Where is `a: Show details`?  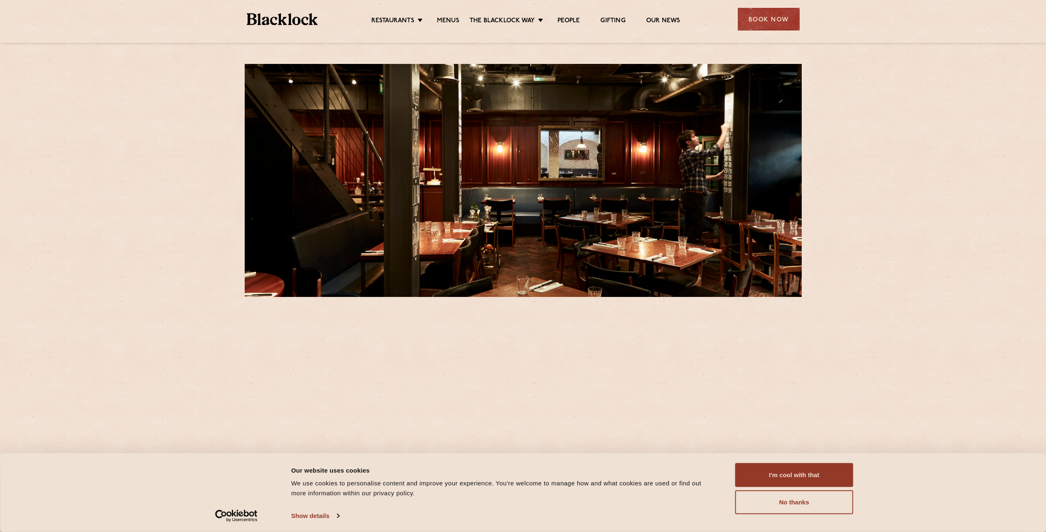 a: Show details is located at coordinates (315, 516).